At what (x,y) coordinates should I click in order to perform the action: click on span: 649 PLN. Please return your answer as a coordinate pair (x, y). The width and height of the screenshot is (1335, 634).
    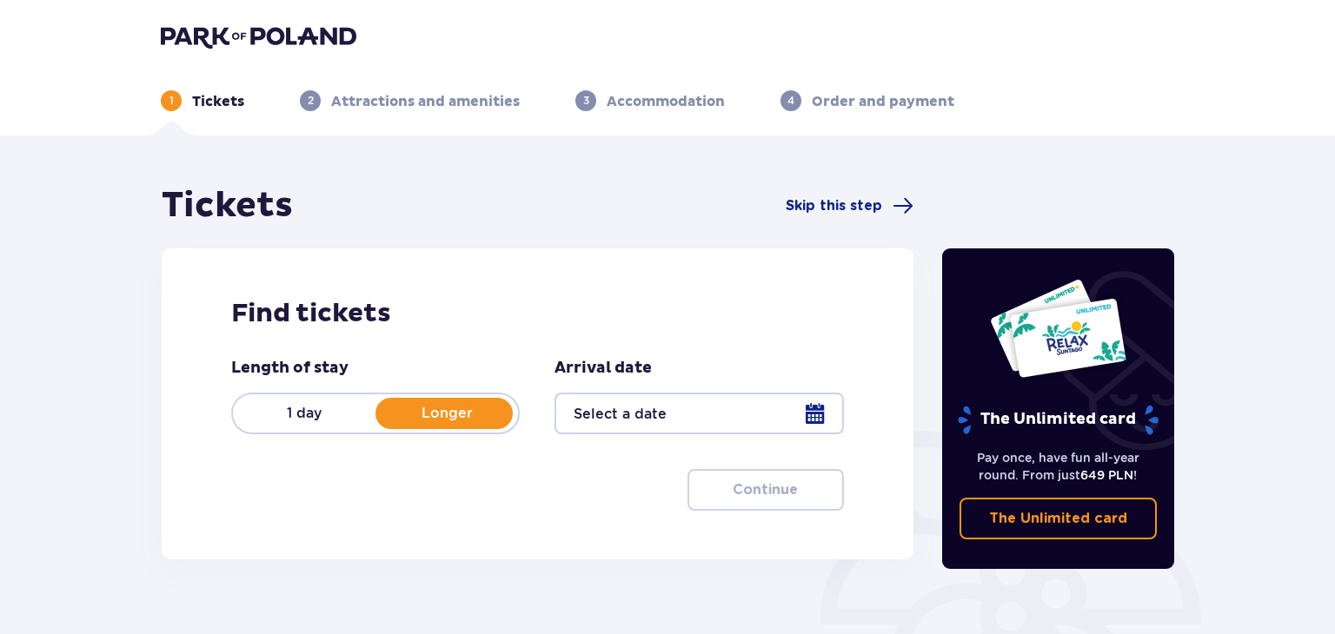
    Looking at the image, I should click on (1106, 475).